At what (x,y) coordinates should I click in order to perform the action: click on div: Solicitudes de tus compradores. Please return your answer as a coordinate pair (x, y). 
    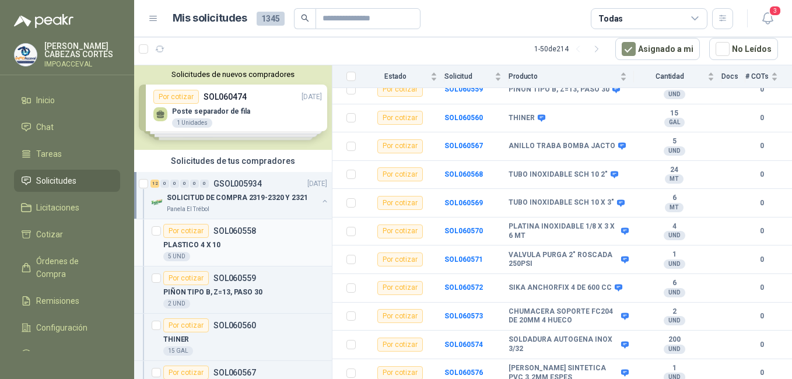
    Looking at the image, I should click on (233, 161).